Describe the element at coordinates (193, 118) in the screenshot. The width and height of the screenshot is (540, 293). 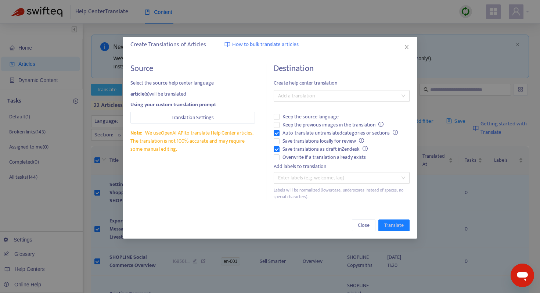
I see `span: Translation Settings` at that location.